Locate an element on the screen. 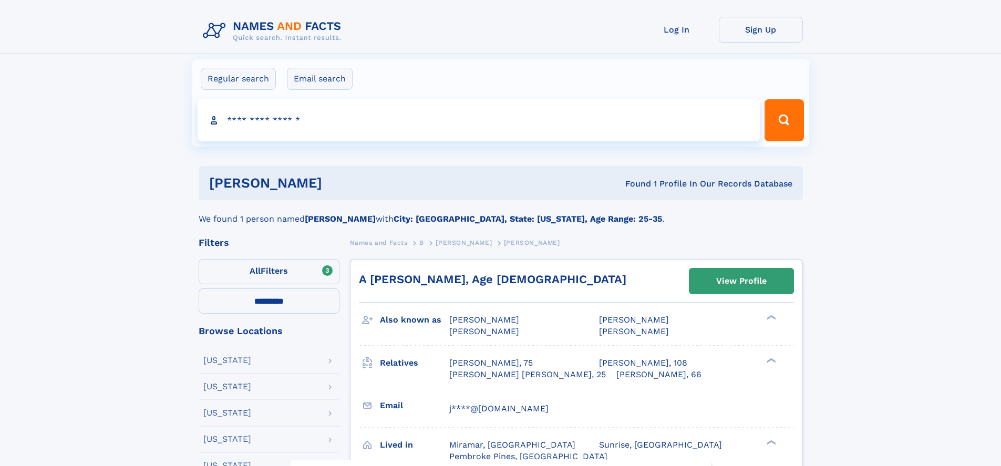  a: B is located at coordinates (421, 242).